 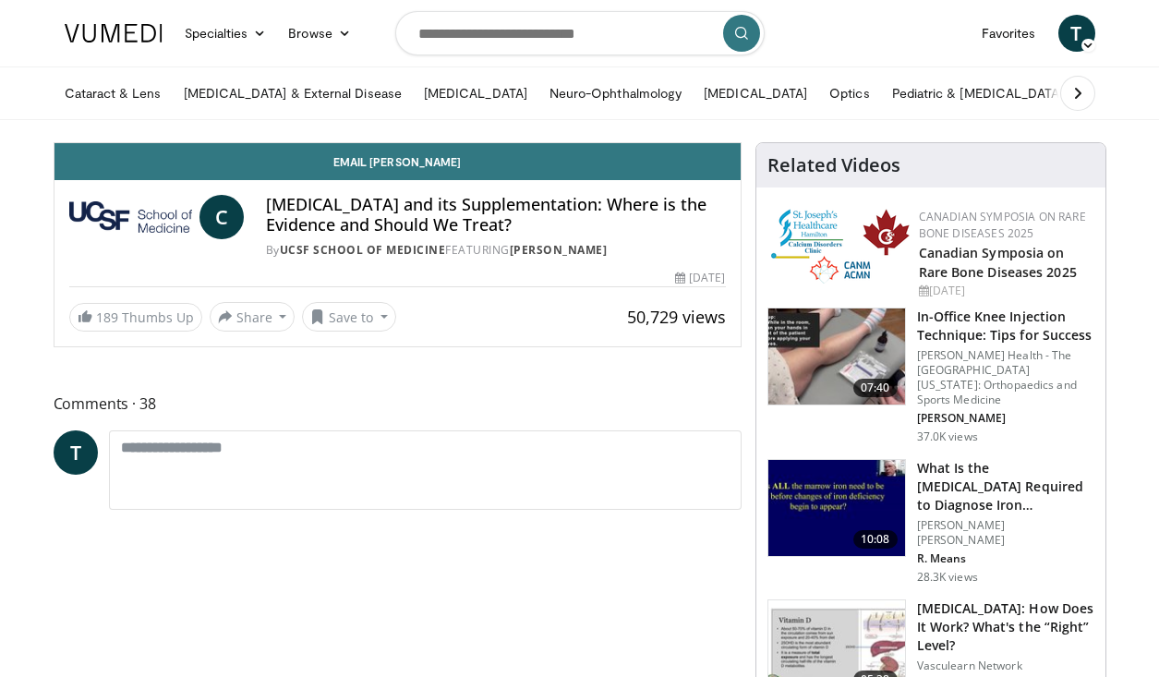 What do you see at coordinates (496, 250) in the screenshot?
I see `div: By FEATURING` at bounding box center [496, 250].